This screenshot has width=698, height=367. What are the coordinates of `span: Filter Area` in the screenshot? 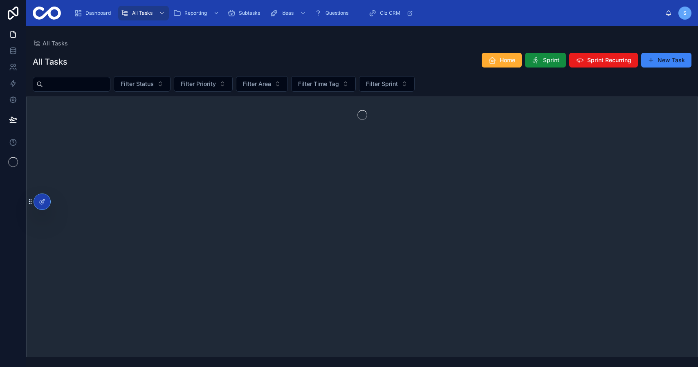 It's located at (257, 84).